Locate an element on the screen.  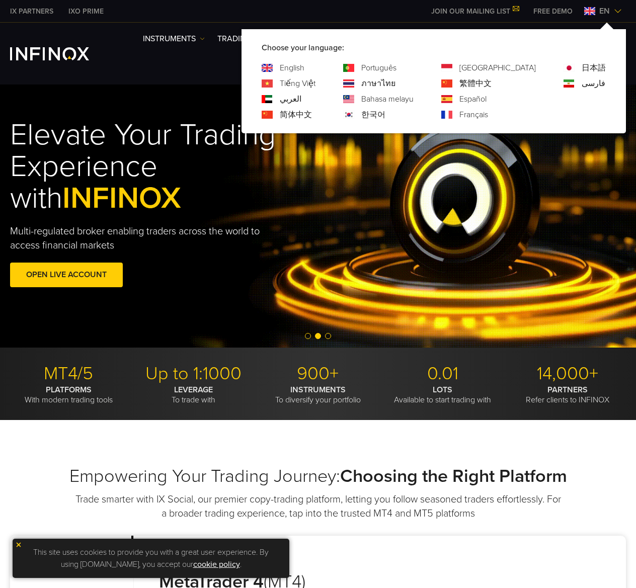
p: MT4/5 is located at coordinates (68, 374).